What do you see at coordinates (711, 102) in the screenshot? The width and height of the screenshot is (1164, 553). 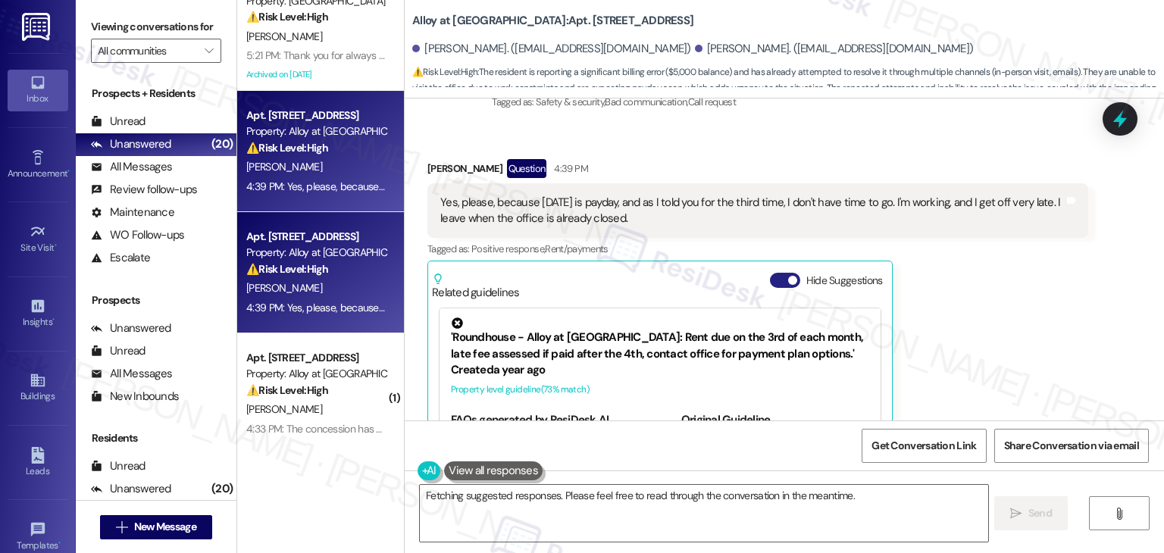 I see `span: Call request` at bounding box center [711, 102].